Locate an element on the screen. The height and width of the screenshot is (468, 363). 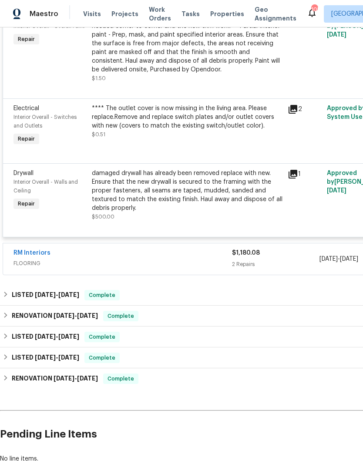
span: $1,180.08 is located at coordinates (246, 253).